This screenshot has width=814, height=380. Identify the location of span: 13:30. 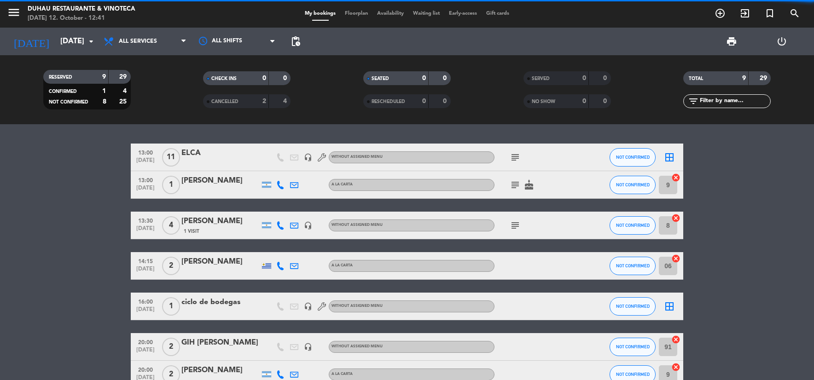
(145, 220).